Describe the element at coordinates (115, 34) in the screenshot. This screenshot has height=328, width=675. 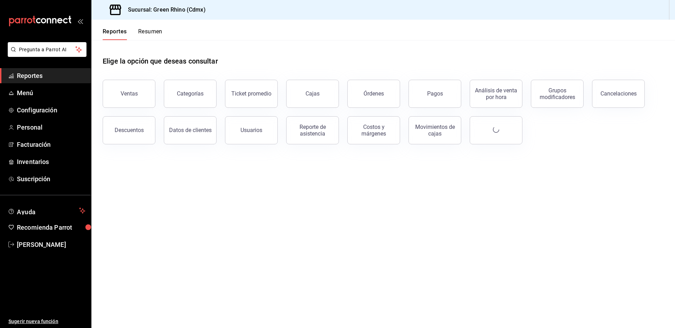
I see `button: Reportes` at that location.